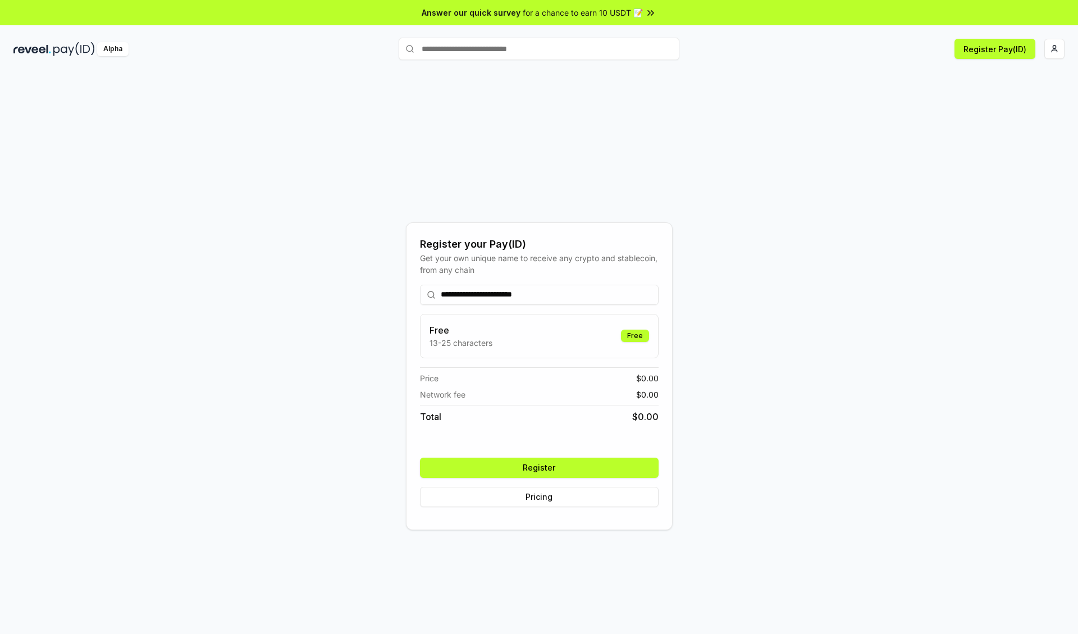 The width and height of the screenshot is (1078, 634). What do you see at coordinates (74, 49) in the screenshot?
I see `img: pay_id` at bounding box center [74, 49].